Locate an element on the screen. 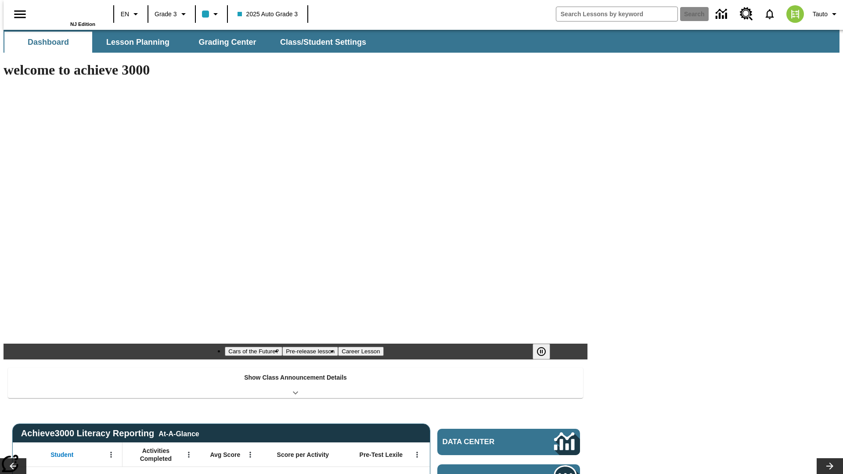 The height and width of the screenshot is (474, 843). a: Notifications is located at coordinates (769, 14).